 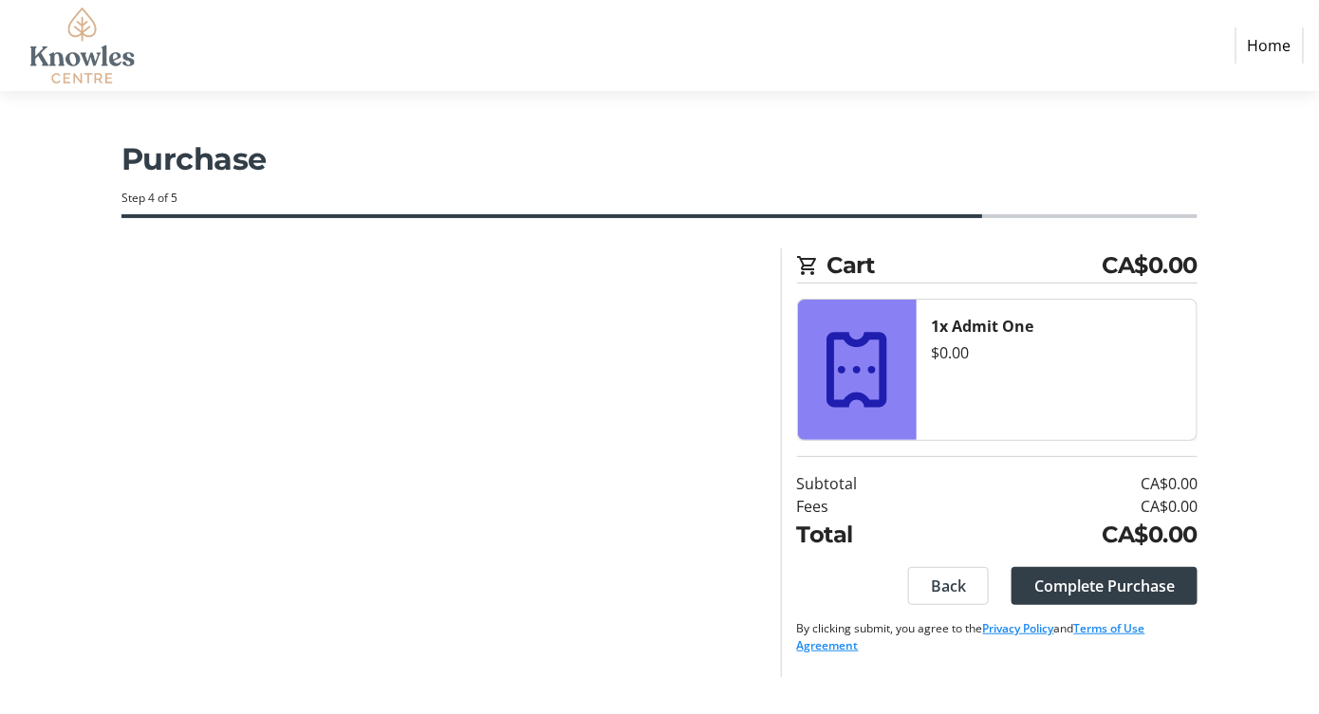 I want to click on div: $0.00, so click(x=1056, y=353).